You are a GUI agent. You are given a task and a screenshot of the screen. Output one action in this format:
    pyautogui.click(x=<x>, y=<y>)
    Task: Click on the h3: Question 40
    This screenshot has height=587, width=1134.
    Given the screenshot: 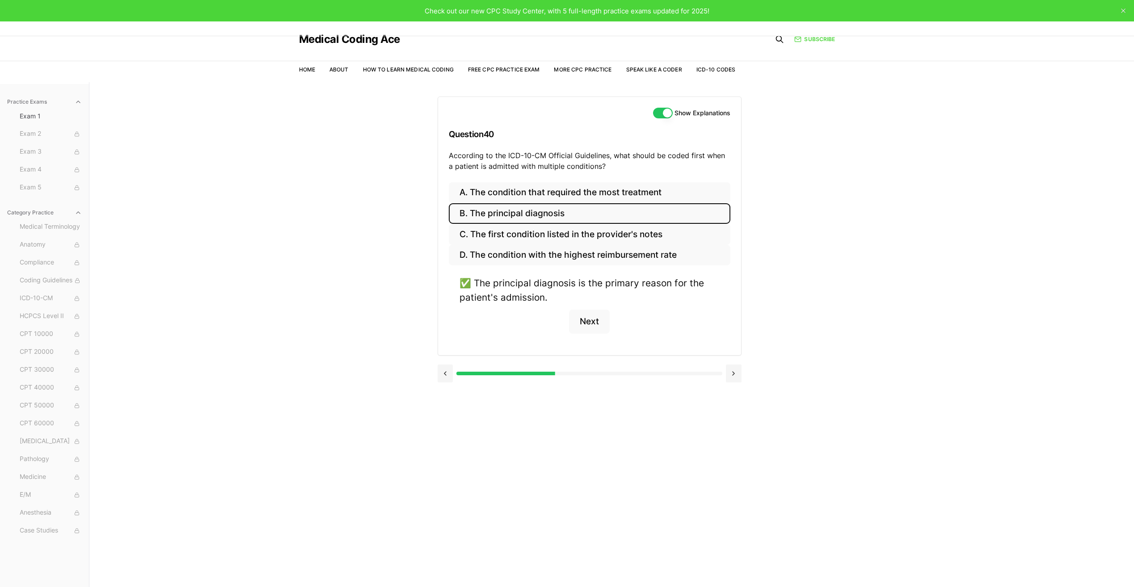 What is the action you would take?
    pyautogui.click(x=589, y=134)
    